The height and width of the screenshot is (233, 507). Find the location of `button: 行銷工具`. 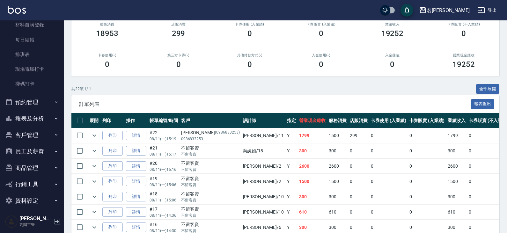

button: 行銷工具 is located at coordinates (32, 184).